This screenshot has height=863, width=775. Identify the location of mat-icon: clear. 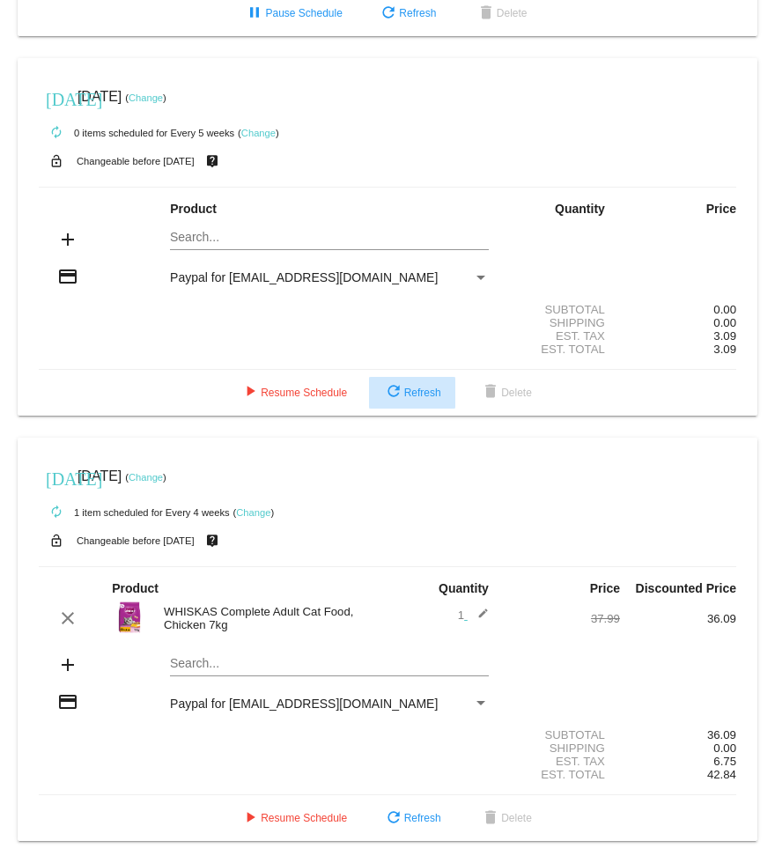
(68, 618).